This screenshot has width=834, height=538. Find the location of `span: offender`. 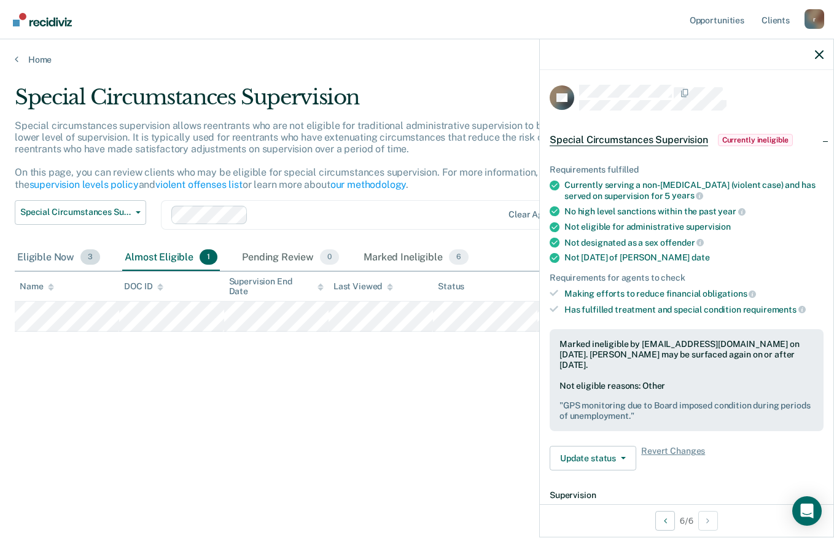

span: offender is located at coordinates (682, 243).